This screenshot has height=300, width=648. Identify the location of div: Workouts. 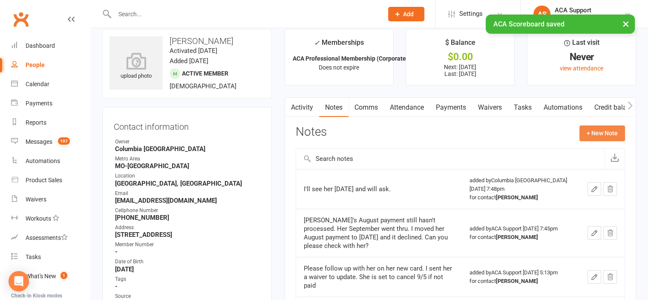
(38, 218).